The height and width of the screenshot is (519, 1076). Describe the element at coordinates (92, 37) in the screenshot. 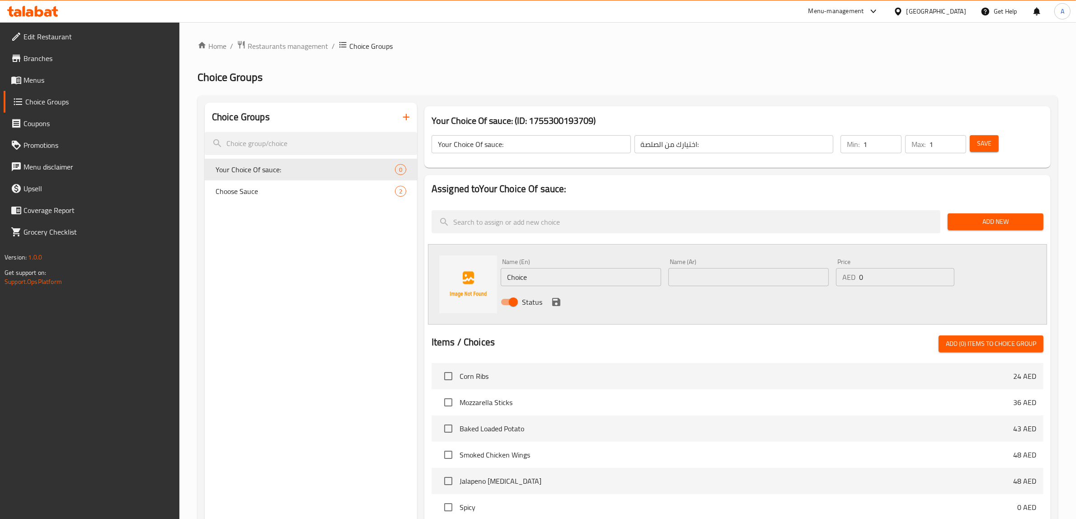

I see `a: Edit Restaurant` at that location.